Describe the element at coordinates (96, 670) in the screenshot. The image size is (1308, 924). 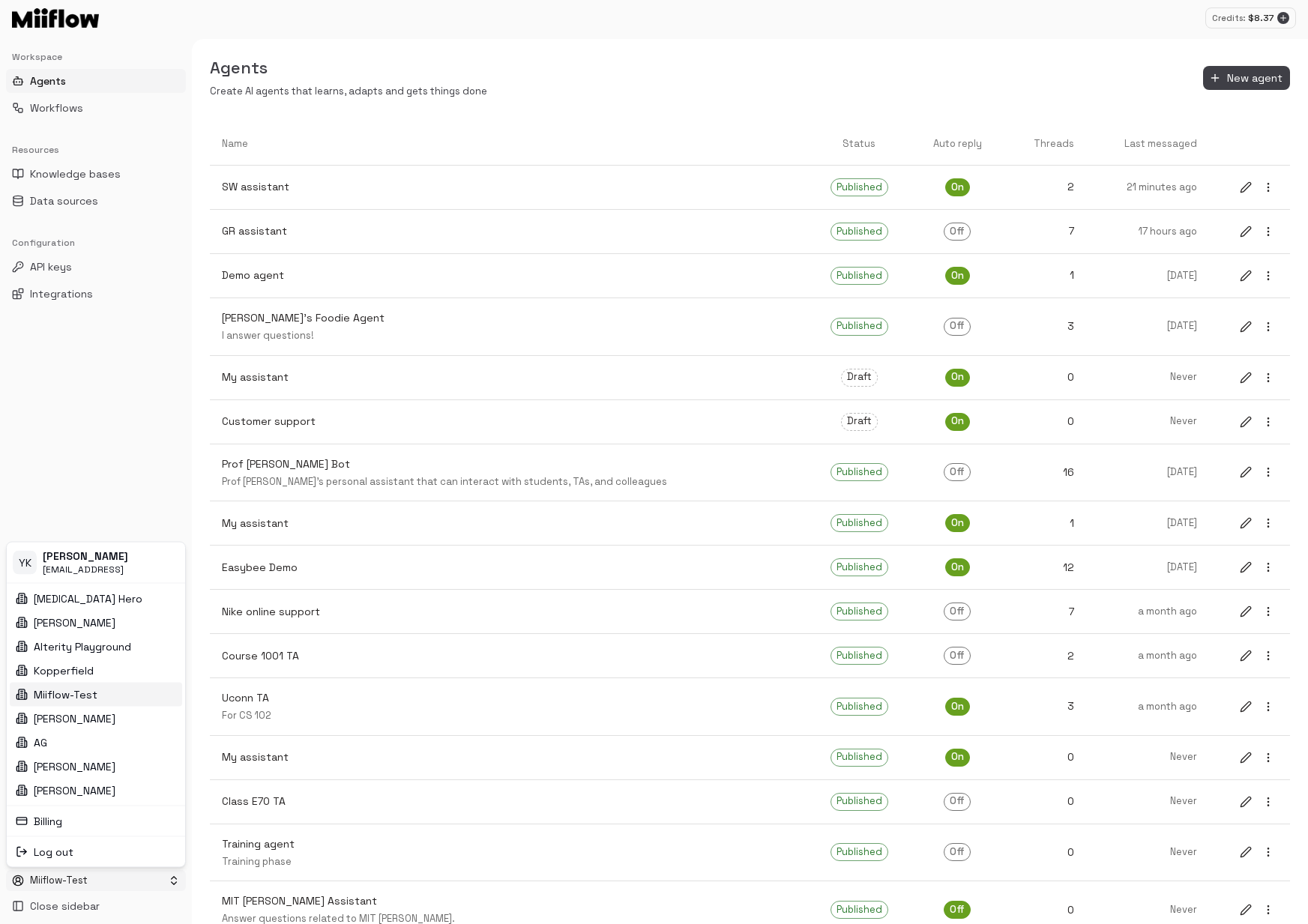
I see `div: Kopperfield` at that location.